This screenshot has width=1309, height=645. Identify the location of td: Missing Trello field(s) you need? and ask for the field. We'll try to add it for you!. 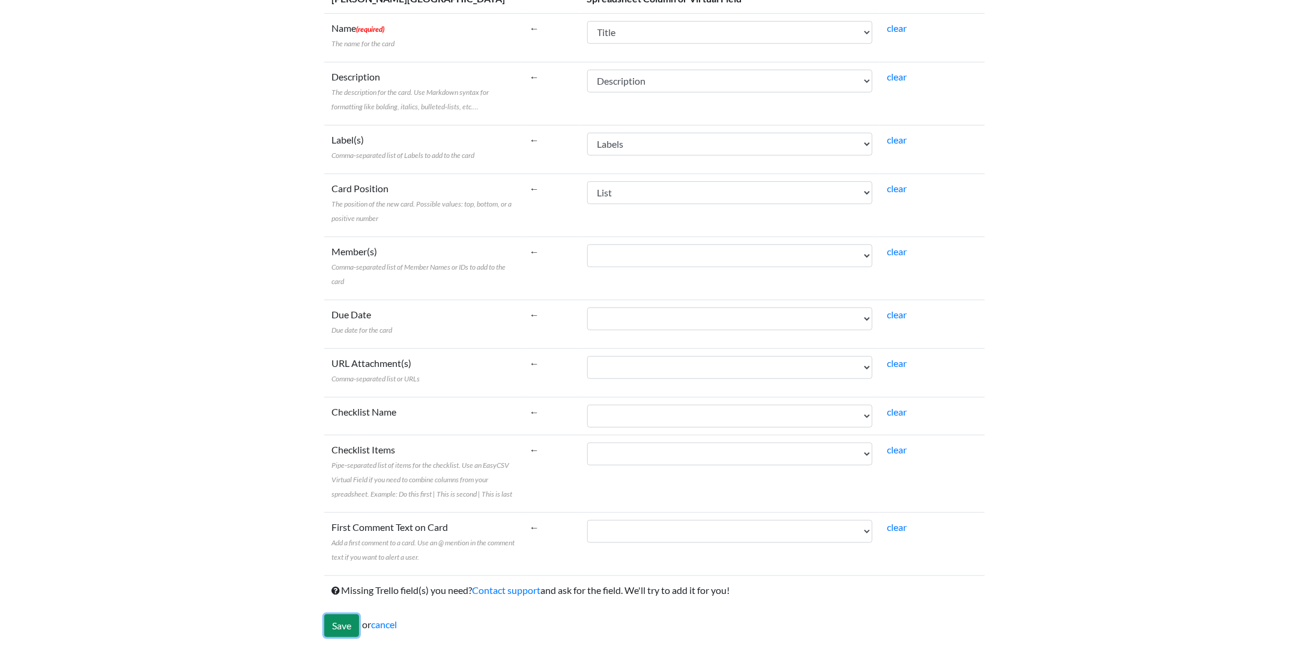
(655, 590).